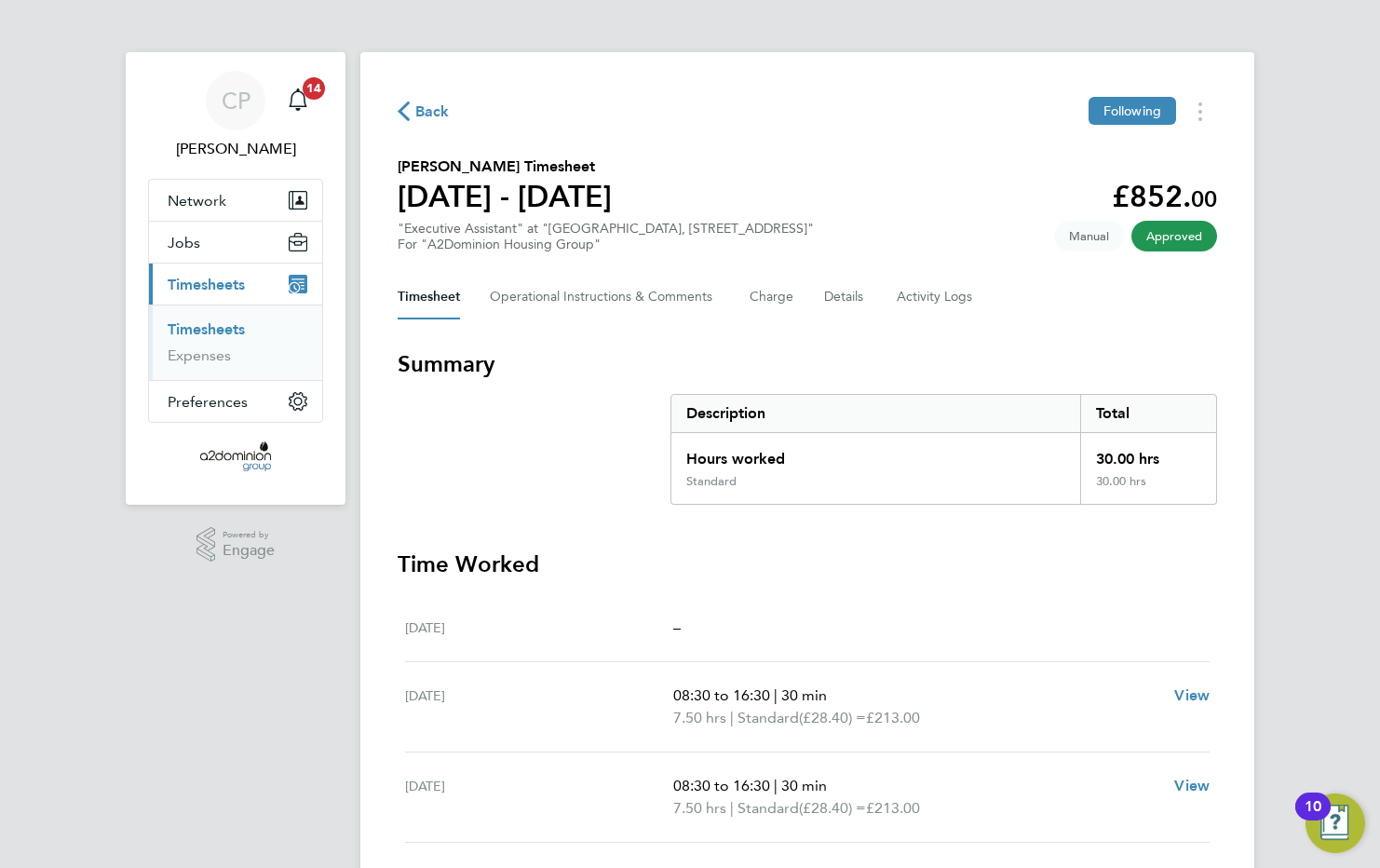 This screenshot has height=868, width=1380. What do you see at coordinates (314, 89) in the screenshot?
I see `span: 14` at bounding box center [314, 89].